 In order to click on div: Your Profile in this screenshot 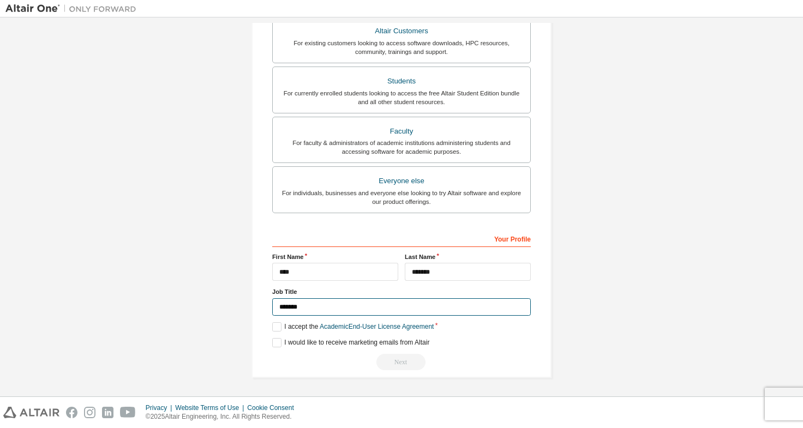, I will do `click(402, 239)`.